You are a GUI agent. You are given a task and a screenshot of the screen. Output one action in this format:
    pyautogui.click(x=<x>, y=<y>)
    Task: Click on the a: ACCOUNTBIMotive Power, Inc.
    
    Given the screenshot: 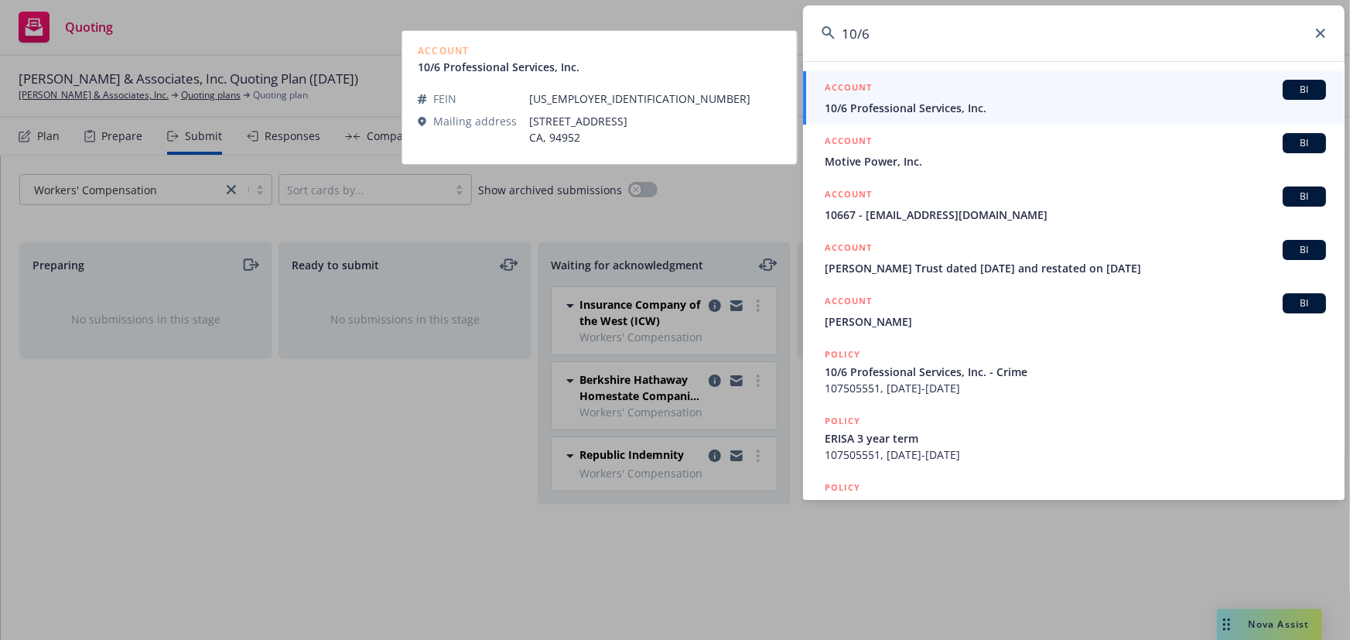 What is the action you would take?
    pyautogui.click(x=1074, y=151)
    